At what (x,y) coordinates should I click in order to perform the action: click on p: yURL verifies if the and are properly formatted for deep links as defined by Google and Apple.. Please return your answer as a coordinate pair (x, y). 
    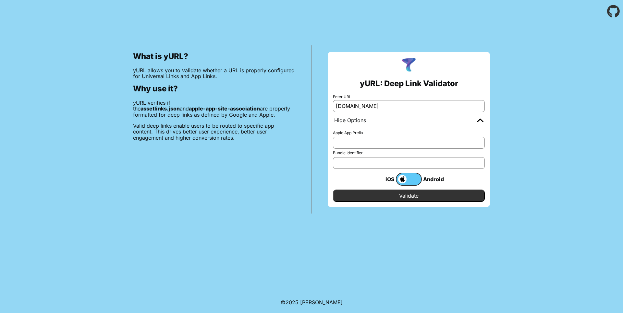
    Looking at the image, I should click on (214, 109).